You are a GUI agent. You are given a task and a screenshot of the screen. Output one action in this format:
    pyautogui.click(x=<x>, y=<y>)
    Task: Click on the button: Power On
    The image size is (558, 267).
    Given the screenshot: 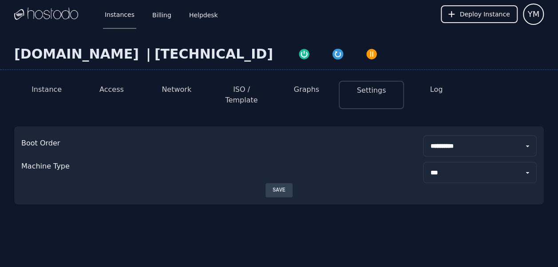 What is the action you would take?
    pyautogui.click(x=304, y=53)
    